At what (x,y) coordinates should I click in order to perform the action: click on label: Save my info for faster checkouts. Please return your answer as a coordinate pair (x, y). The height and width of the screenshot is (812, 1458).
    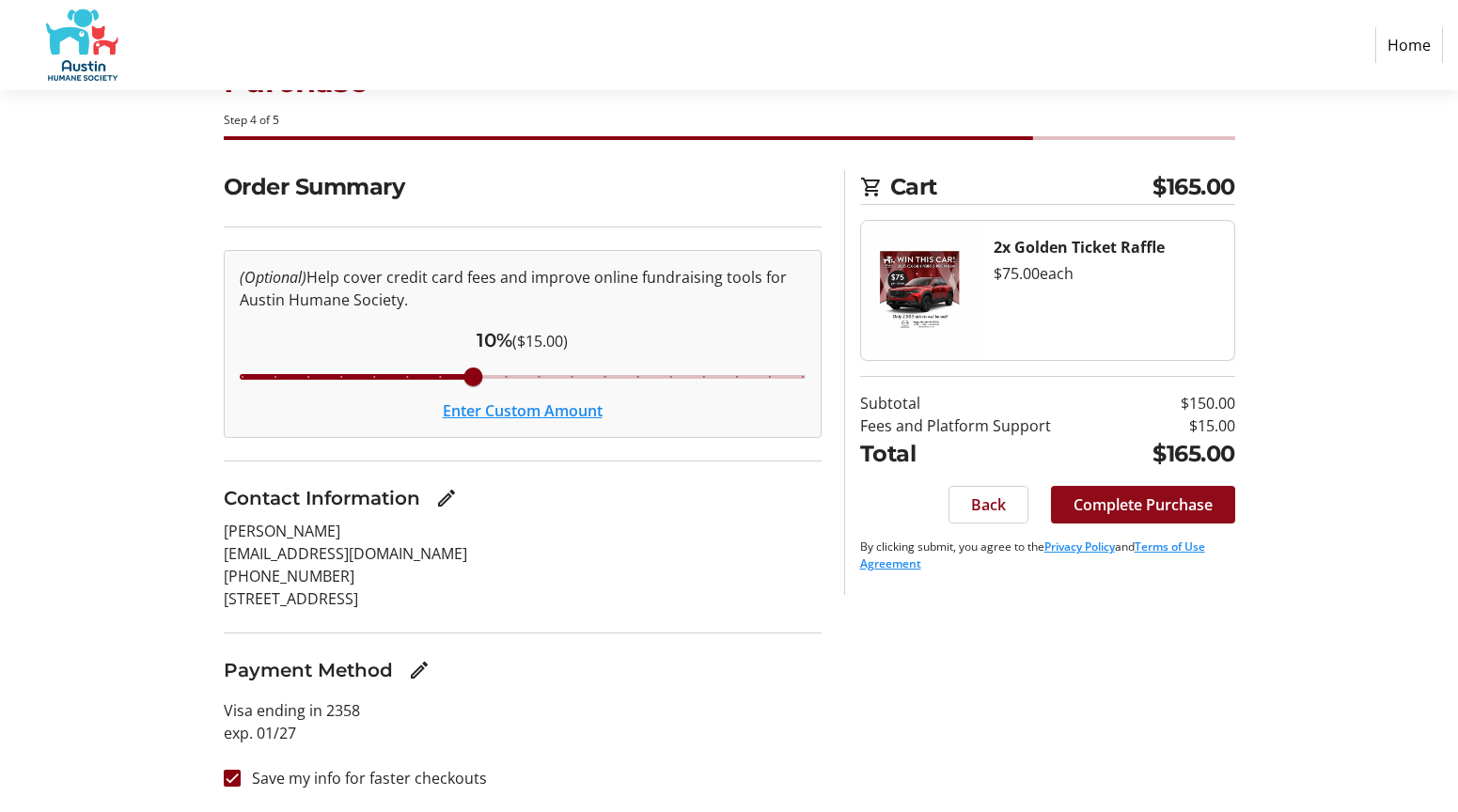
    Looking at the image, I should click on (364, 778).